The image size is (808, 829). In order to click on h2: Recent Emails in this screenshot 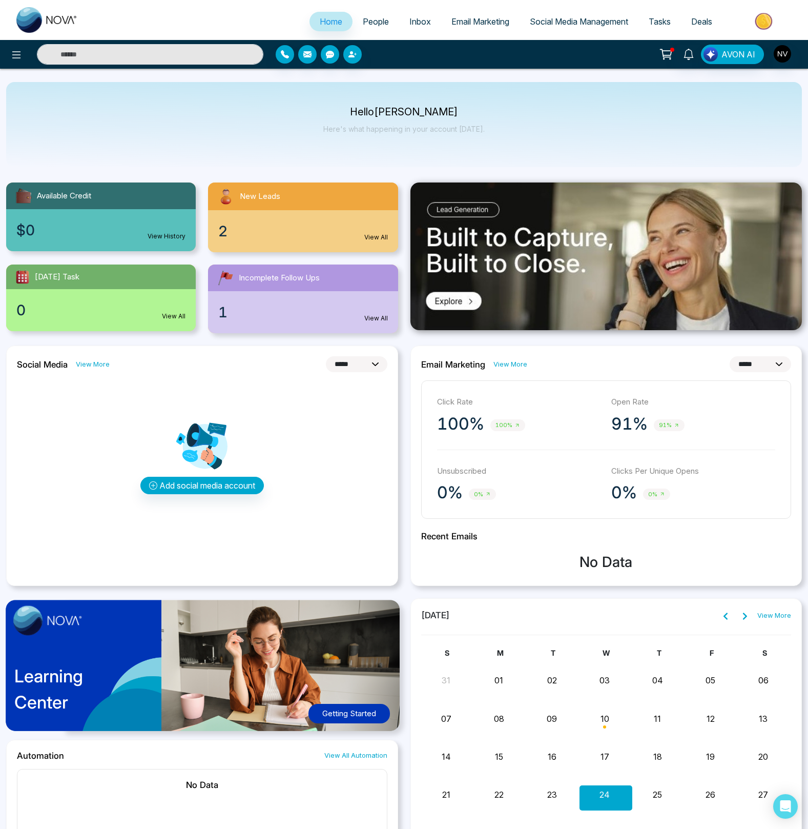, I will do `click(606, 536)`.